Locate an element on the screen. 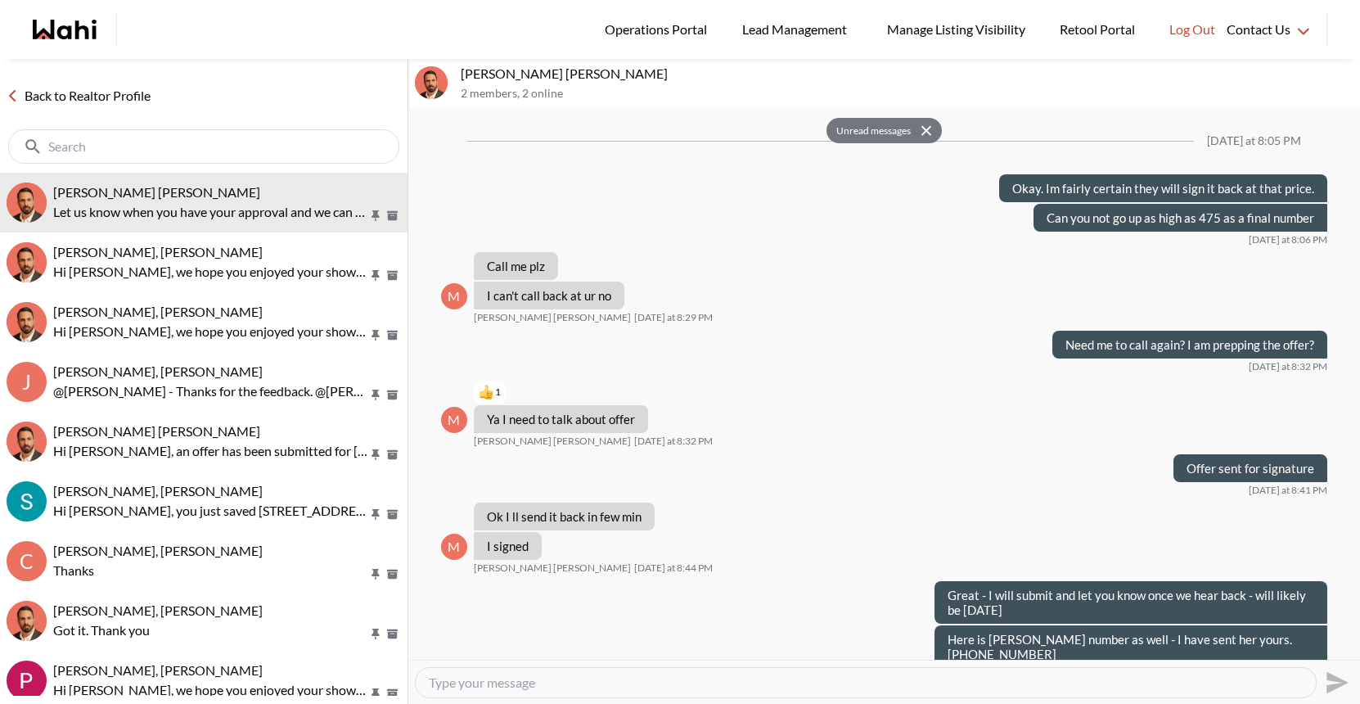  p: 2 members , 2 online is located at coordinates (907, 93).